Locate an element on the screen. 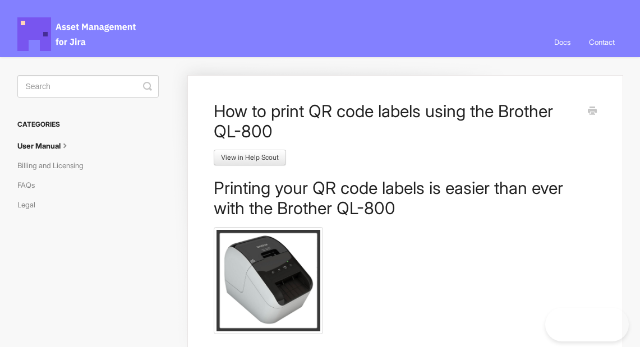  h3: Categories is located at coordinates (88, 124).